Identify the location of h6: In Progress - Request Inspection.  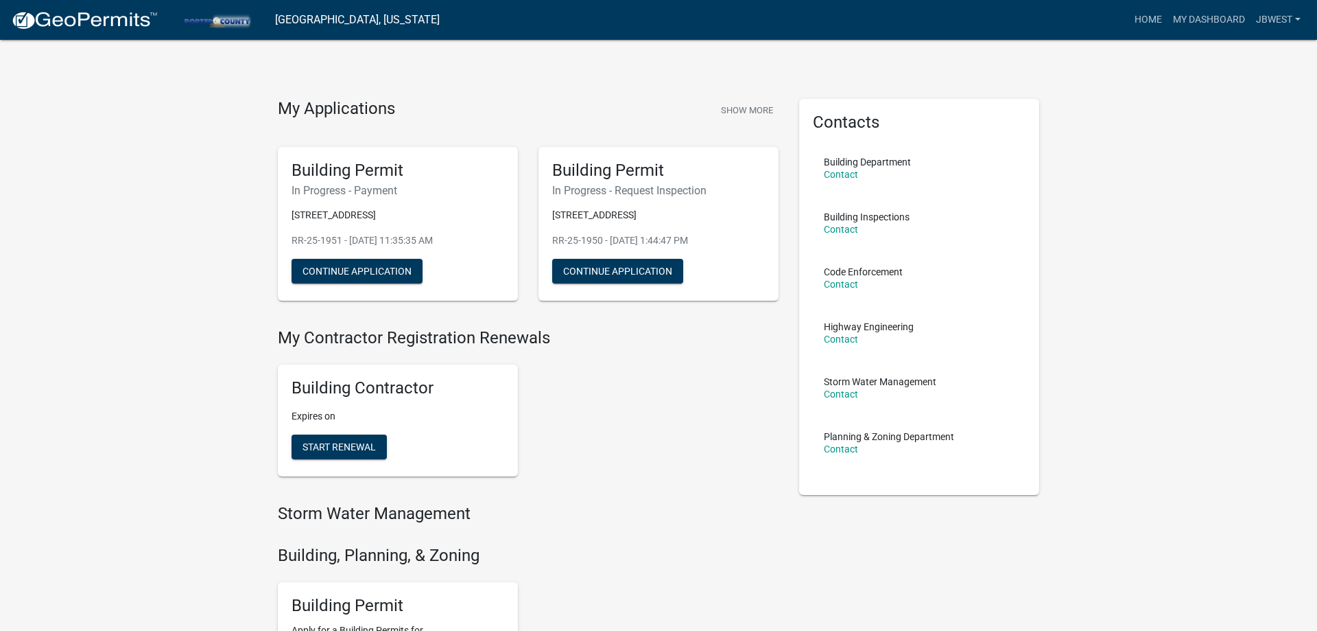
(659, 190).